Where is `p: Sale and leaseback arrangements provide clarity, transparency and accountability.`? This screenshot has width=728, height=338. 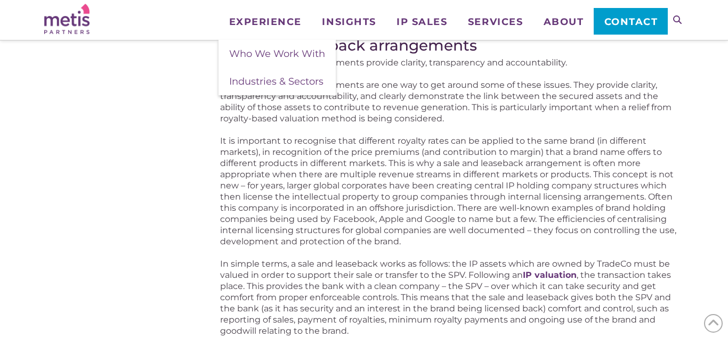 p: Sale and leaseback arrangements provide clarity, transparency and accountability. is located at coordinates (452, 62).